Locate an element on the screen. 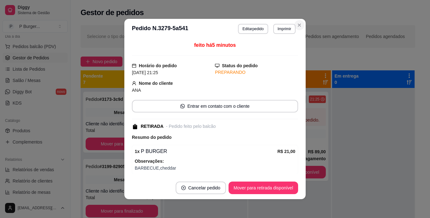 The height and width of the screenshot is (218, 430). button: Mover para retirada disponível is located at coordinates (263, 188).